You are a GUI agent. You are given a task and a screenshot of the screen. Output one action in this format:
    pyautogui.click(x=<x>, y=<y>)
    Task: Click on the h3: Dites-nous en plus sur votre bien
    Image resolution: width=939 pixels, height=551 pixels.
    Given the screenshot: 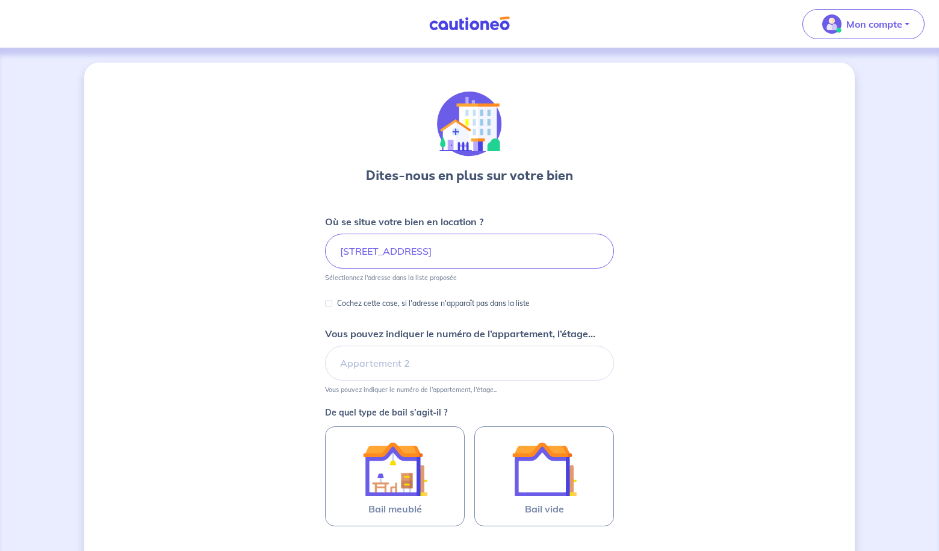 What is the action you would take?
    pyautogui.click(x=469, y=176)
    